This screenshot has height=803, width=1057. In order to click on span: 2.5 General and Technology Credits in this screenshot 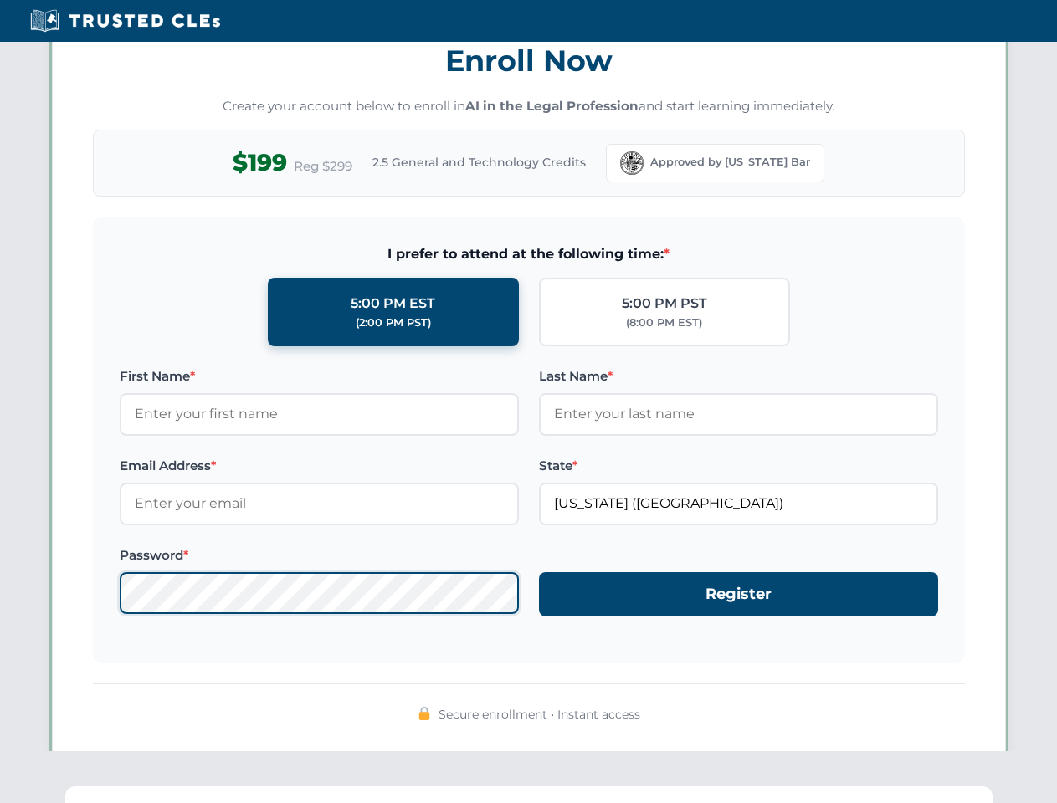, I will do `click(479, 162)`.